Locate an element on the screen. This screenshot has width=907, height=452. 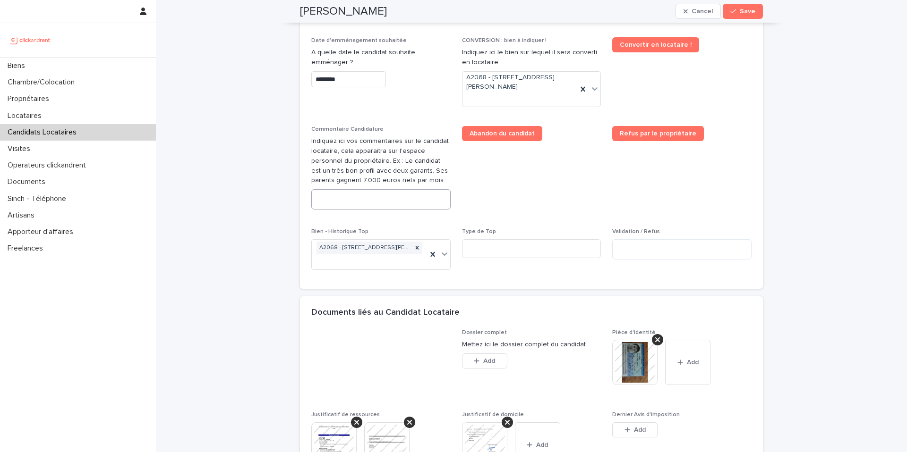
p: Apporteur d'affaires is located at coordinates (42, 232).